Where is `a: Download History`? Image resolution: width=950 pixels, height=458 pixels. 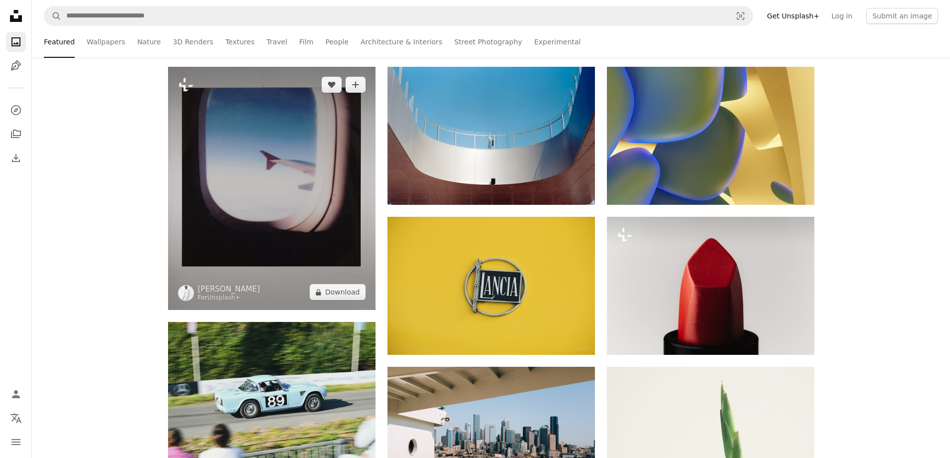 a: Download History is located at coordinates (16, 158).